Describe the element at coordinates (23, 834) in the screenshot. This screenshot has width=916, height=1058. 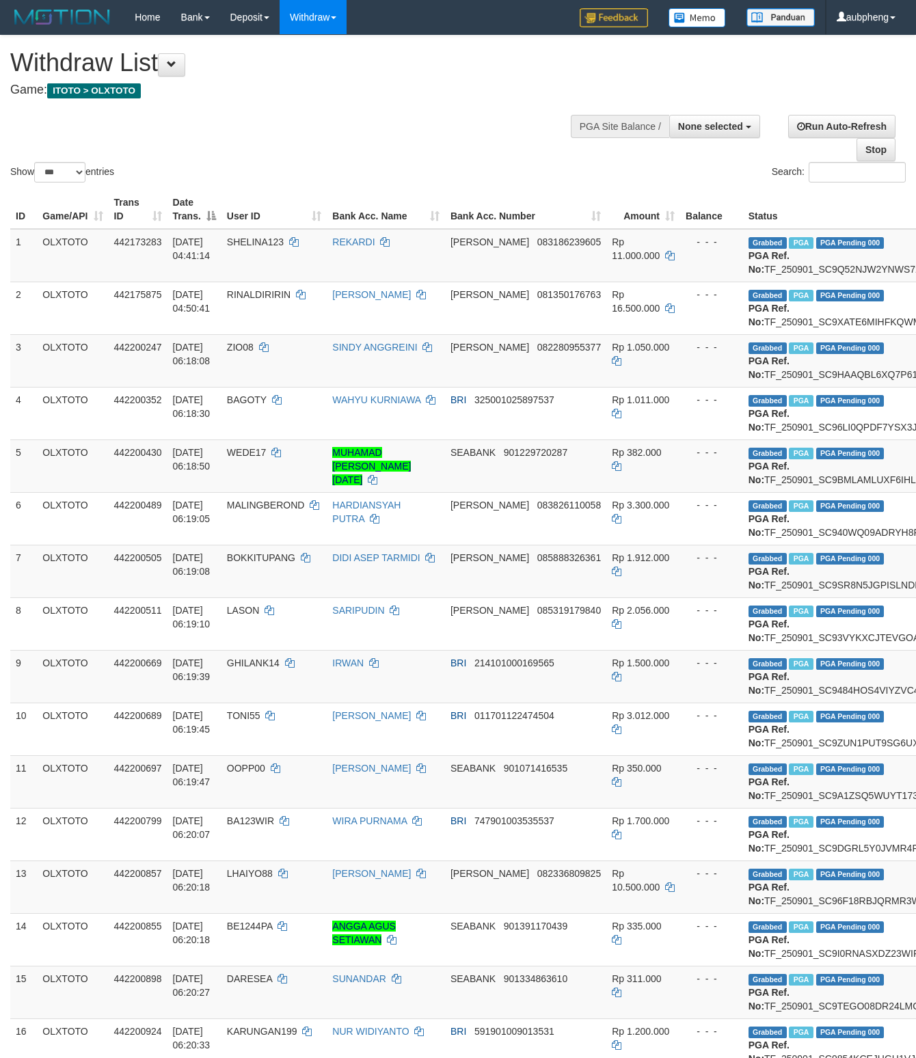
I see `td: 12` at that location.